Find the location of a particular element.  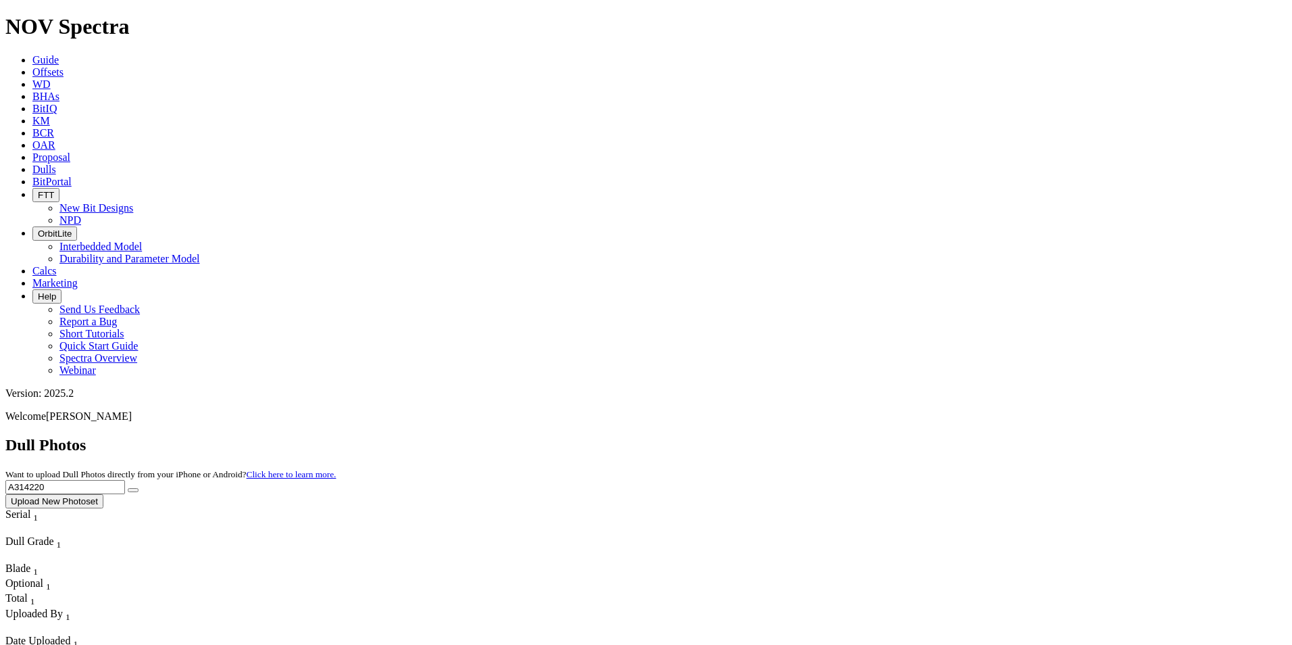

a: Offsets is located at coordinates (48, 72).